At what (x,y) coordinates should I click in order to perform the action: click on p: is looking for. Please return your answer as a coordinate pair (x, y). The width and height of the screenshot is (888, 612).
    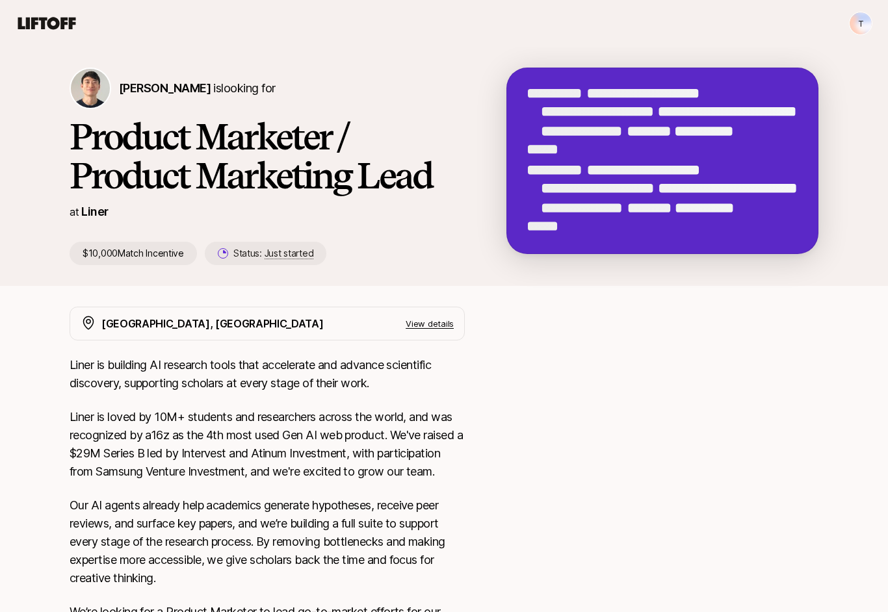
    Looking at the image, I should click on (197, 88).